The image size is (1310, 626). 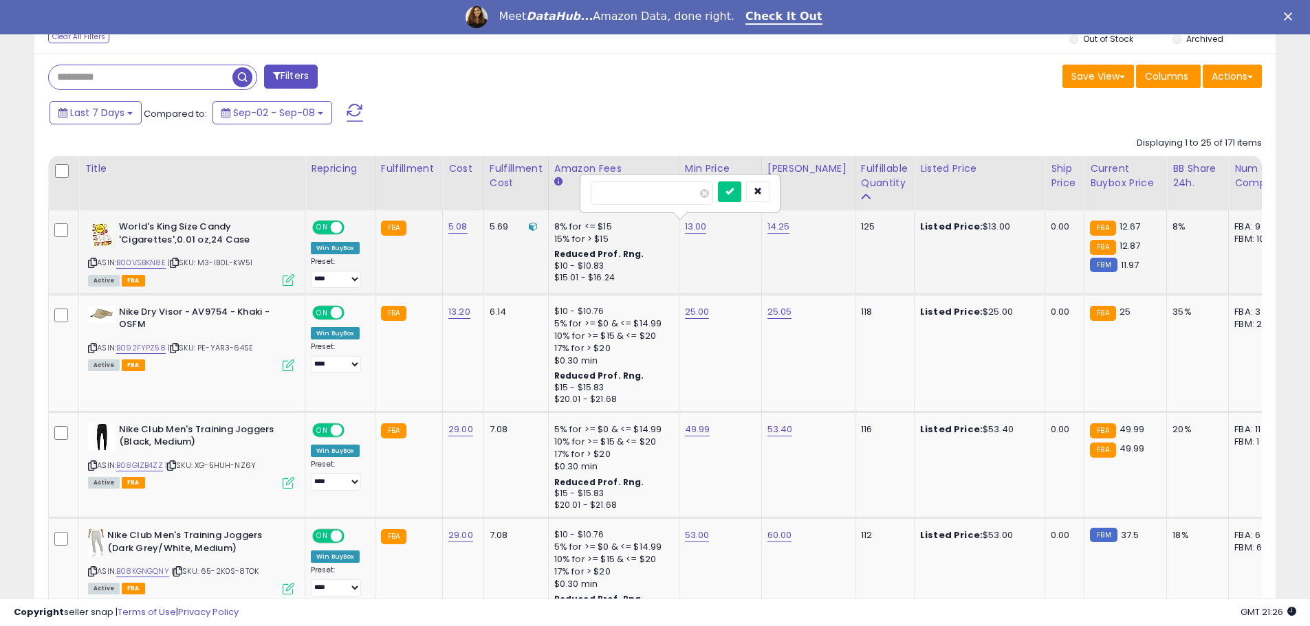 I want to click on div: Displaying 1 to 25 of 171 items, so click(x=1199, y=143).